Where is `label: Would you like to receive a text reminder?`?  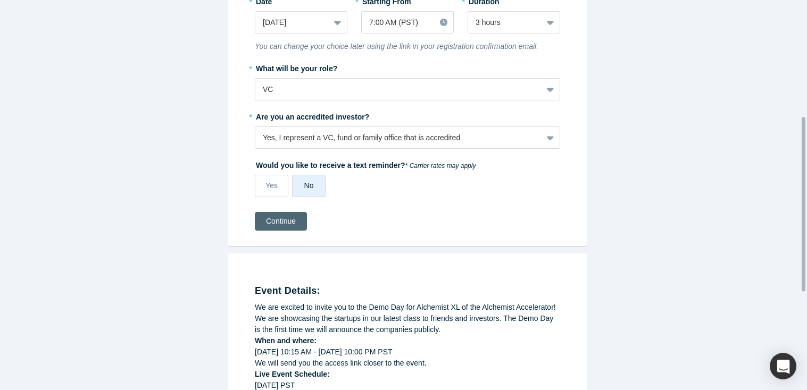 label: Would you like to receive a text reminder? is located at coordinates (407, 164).